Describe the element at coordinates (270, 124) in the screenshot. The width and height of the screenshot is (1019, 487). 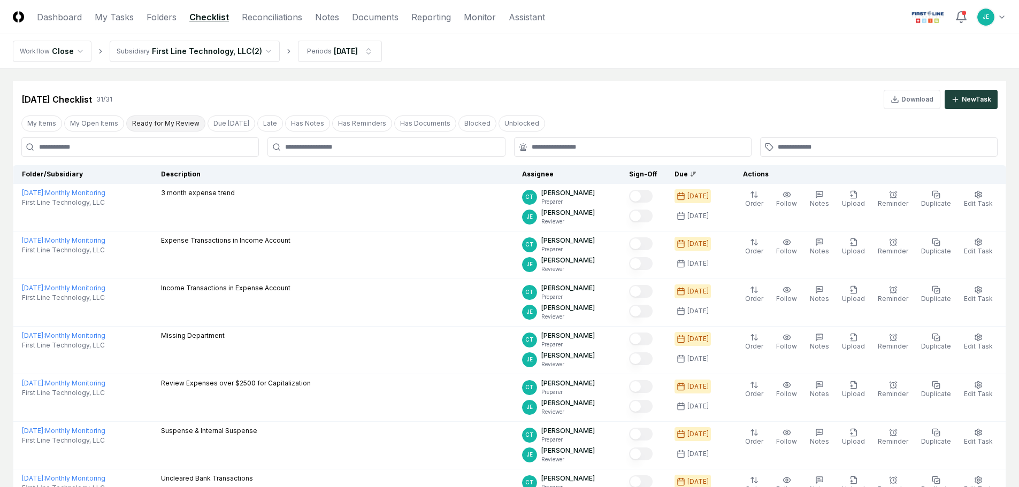
I see `button: Late` at that location.